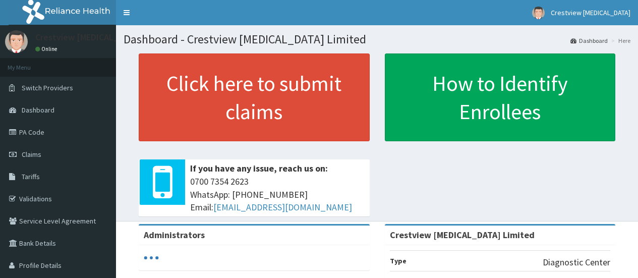 Image resolution: width=638 pixels, height=278 pixels. I want to click on a: Dashboard, so click(589, 40).